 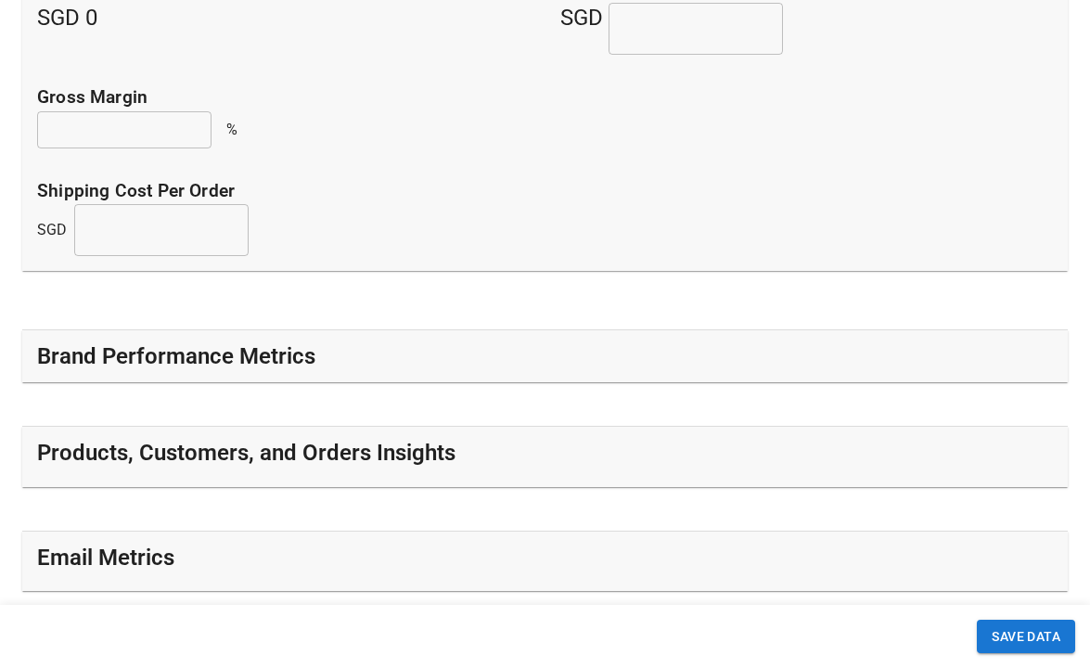 What do you see at coordinates (106, 557) in the screenshot?
I see `h5: Email Metrics` at bounding box center [106, 557].